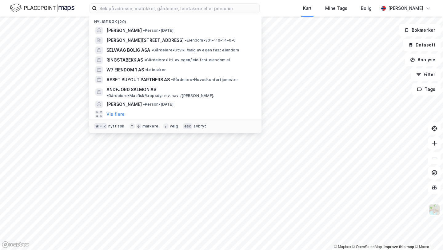 This screenshot has height=250, width=443. What do you see at coordinates (125, 60) in the screenshot?
I see `span: RINGSTABEKK AS` at bounding box center [125, 60].